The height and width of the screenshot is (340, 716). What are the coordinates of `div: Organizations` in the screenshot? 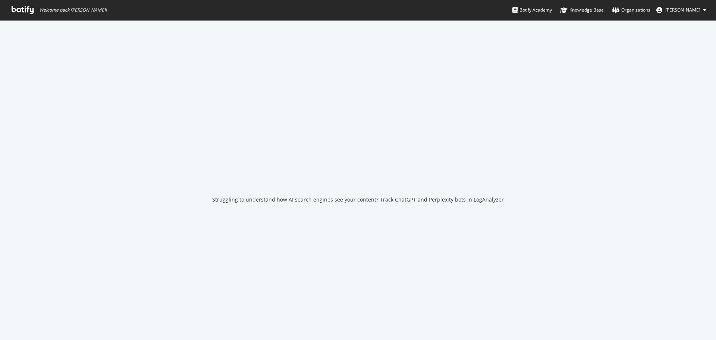 It's located at (631, 10).